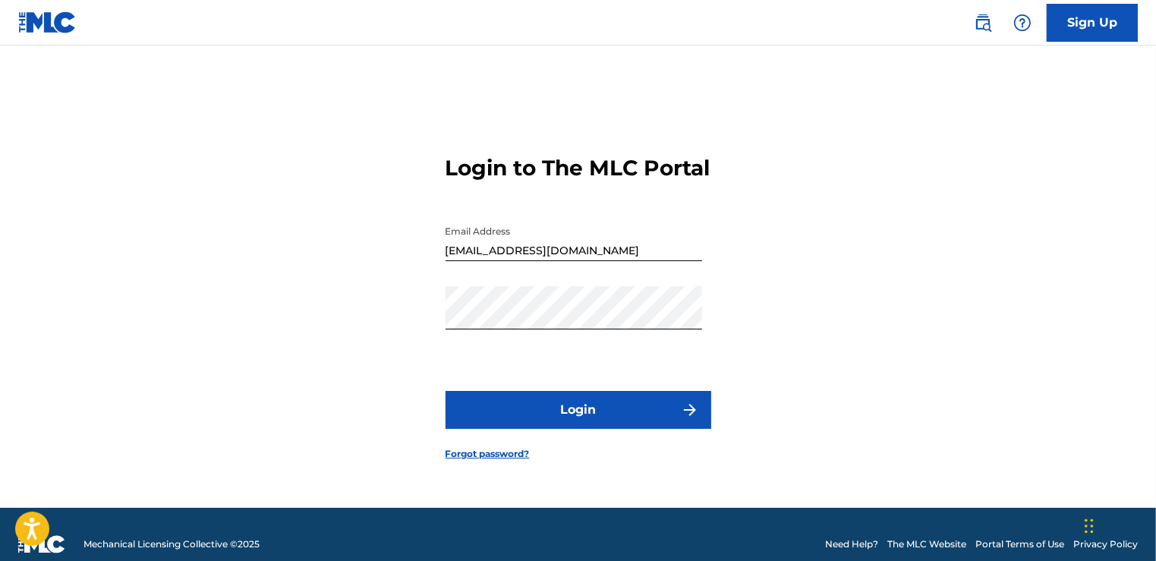  What do you see at coordinates (1118, 524) in the screenshot?
I see `div: Chat Widget` at bounding box center [1118, 524].